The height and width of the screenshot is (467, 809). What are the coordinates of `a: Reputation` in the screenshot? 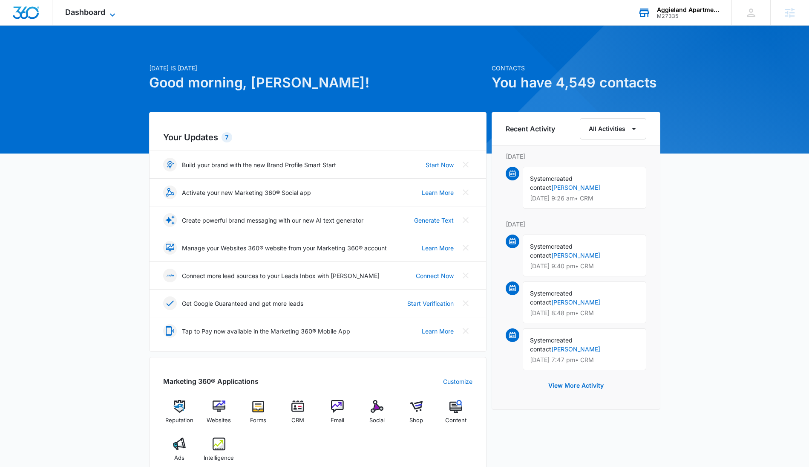 It's located at (179, 415).